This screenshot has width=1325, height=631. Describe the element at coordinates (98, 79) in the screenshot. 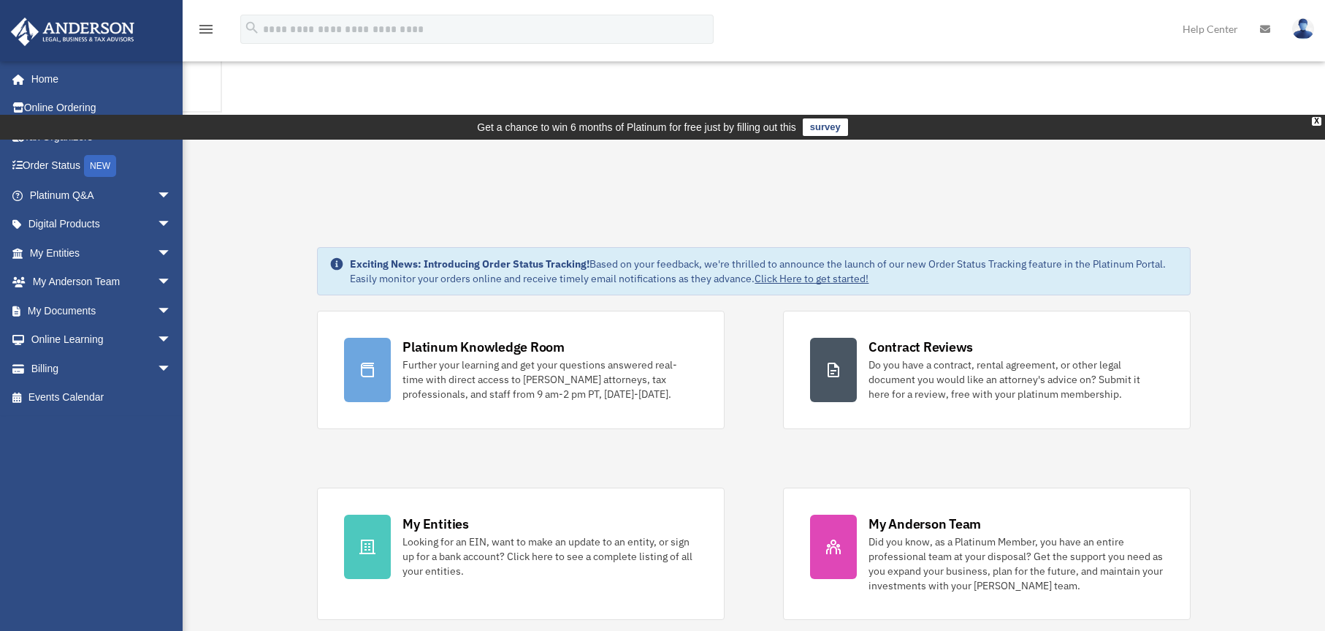

I see `a: Home` at that location.